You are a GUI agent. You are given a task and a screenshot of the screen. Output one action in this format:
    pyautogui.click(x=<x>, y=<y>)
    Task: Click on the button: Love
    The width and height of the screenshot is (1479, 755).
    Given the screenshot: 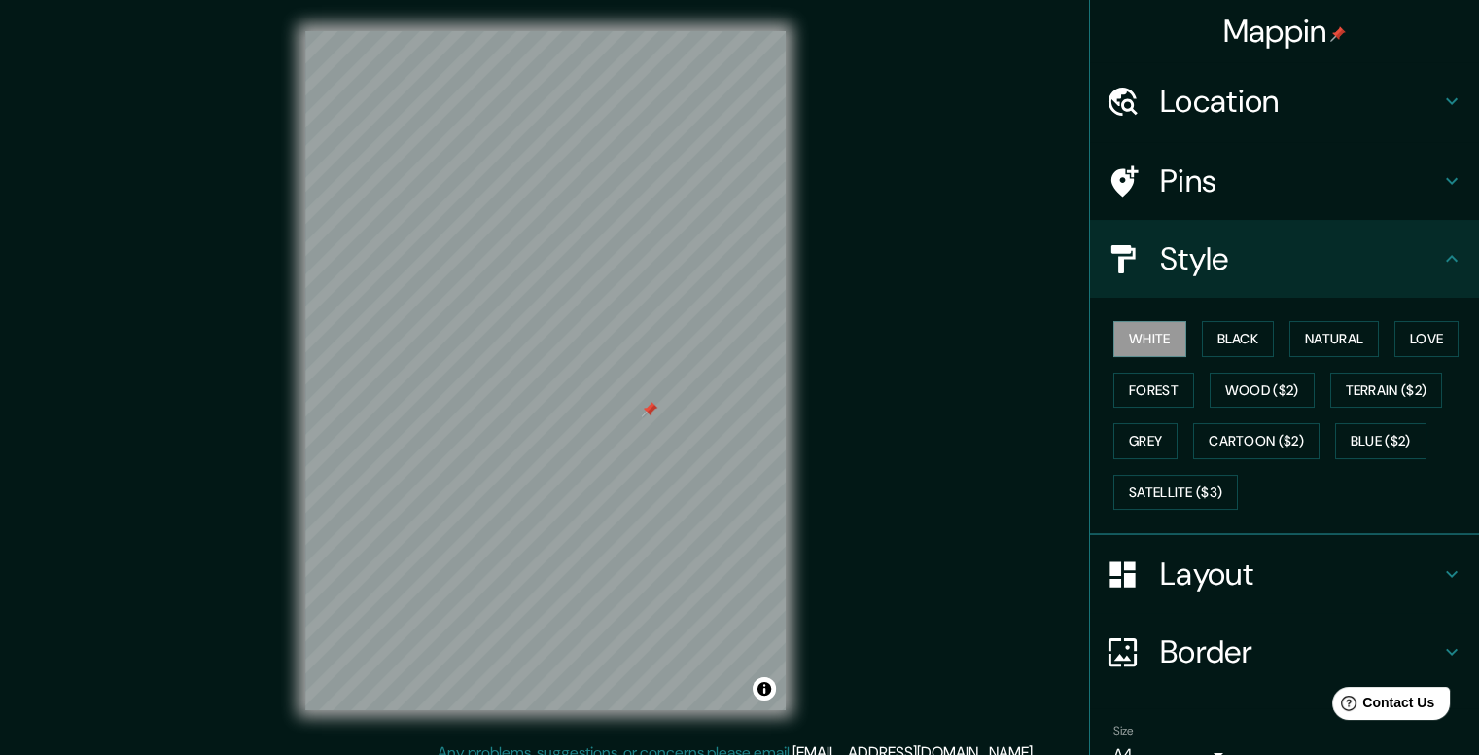 What is the action you would take?
    pyautogui.click(x=1427, y=338)
    